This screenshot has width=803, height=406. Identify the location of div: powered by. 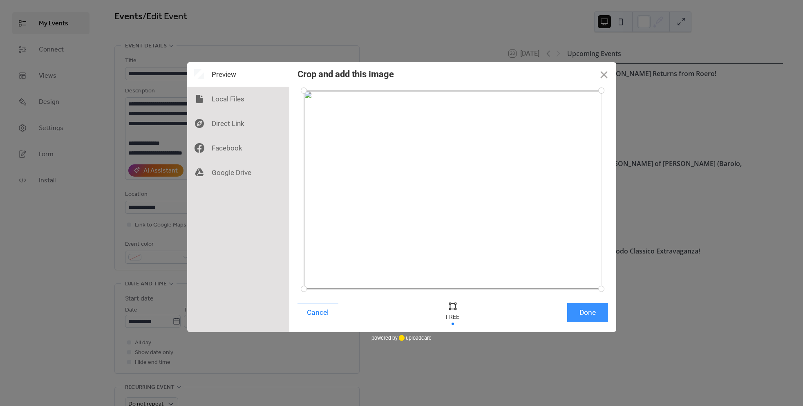
(401, 338).